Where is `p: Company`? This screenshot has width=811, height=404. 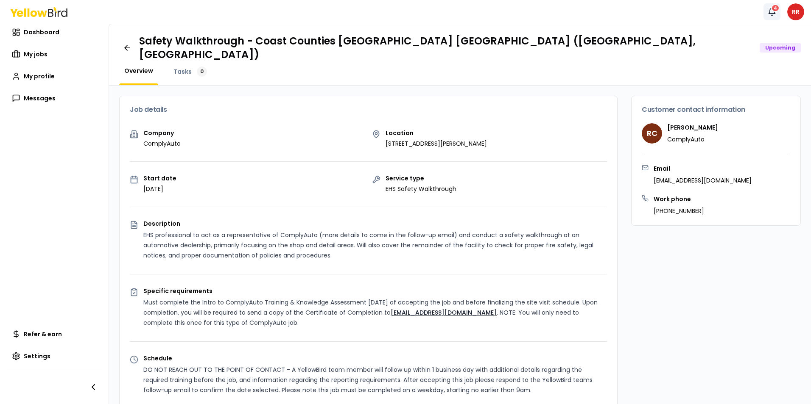
p: Company is located at coordinates (162, 133).